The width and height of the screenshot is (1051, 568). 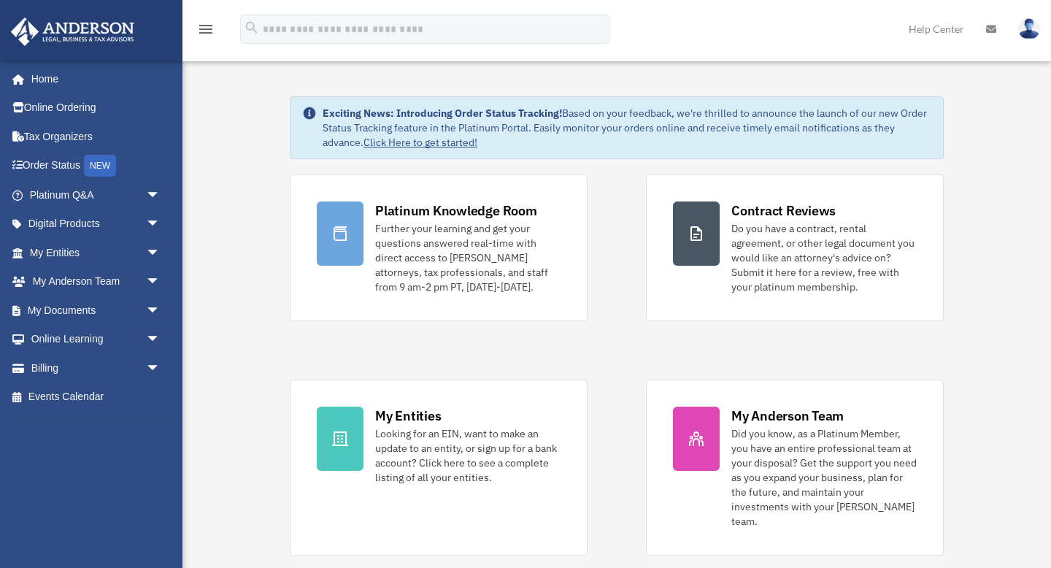 I want to click on a: Platinum Q&Aarrow_drop_down, so click(x=96, y=195).